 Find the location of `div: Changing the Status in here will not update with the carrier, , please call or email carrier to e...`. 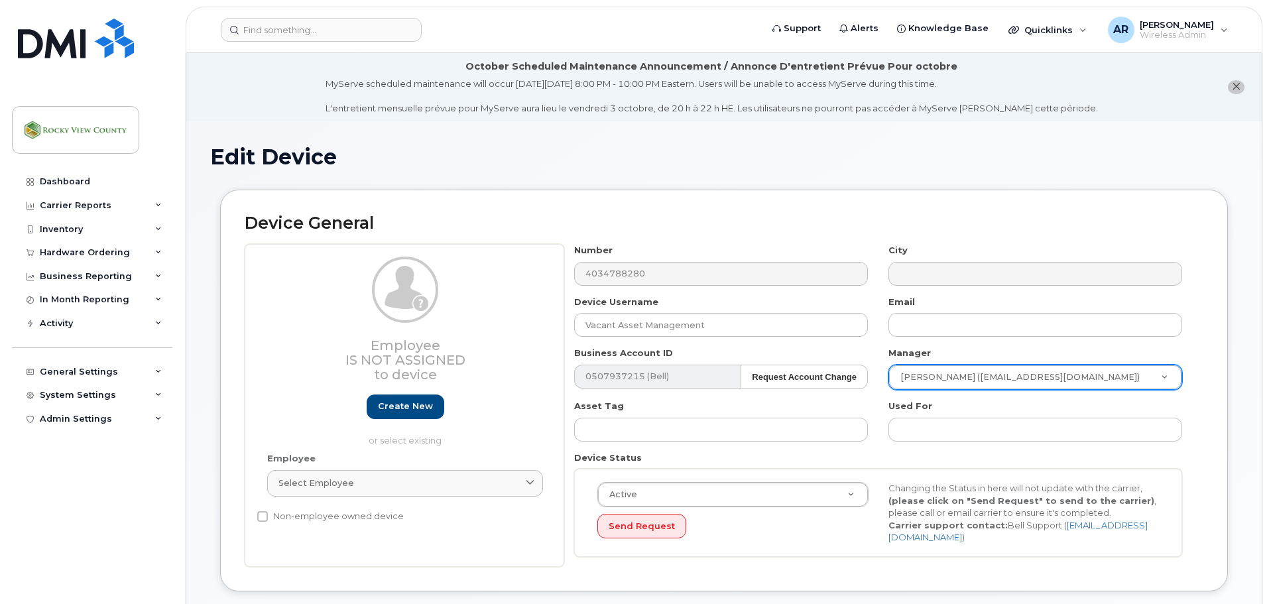

div: Changing the Status in here will not update with the carrier, , please call or email carrier to e... is located at coordinates (1023, 512).